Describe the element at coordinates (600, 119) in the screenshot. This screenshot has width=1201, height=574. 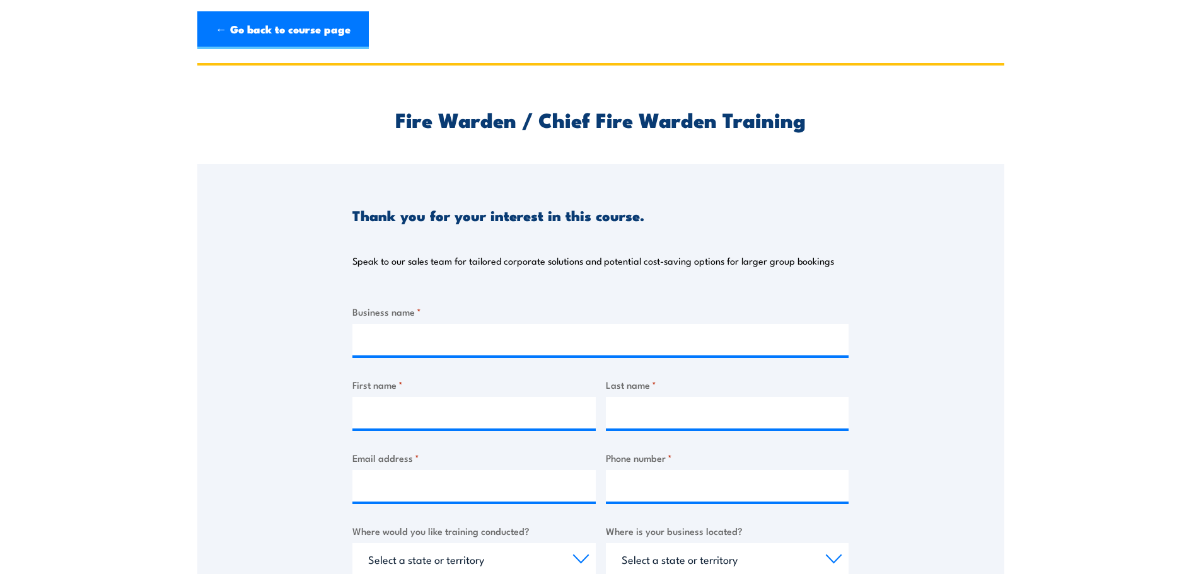
I see `h2: Fire Warden / Chief Fire Warden Training` at that location.